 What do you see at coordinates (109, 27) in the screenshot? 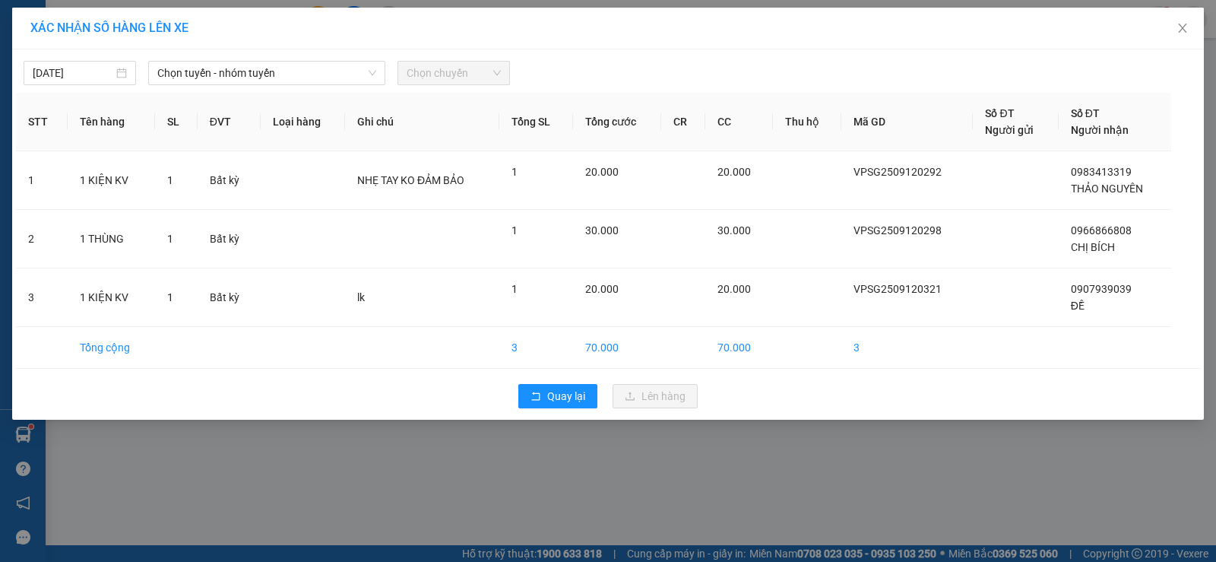
I see `span: XÁC NHẬN SỐ HÀNG LÊN XE` at bounding box center [109, 27].